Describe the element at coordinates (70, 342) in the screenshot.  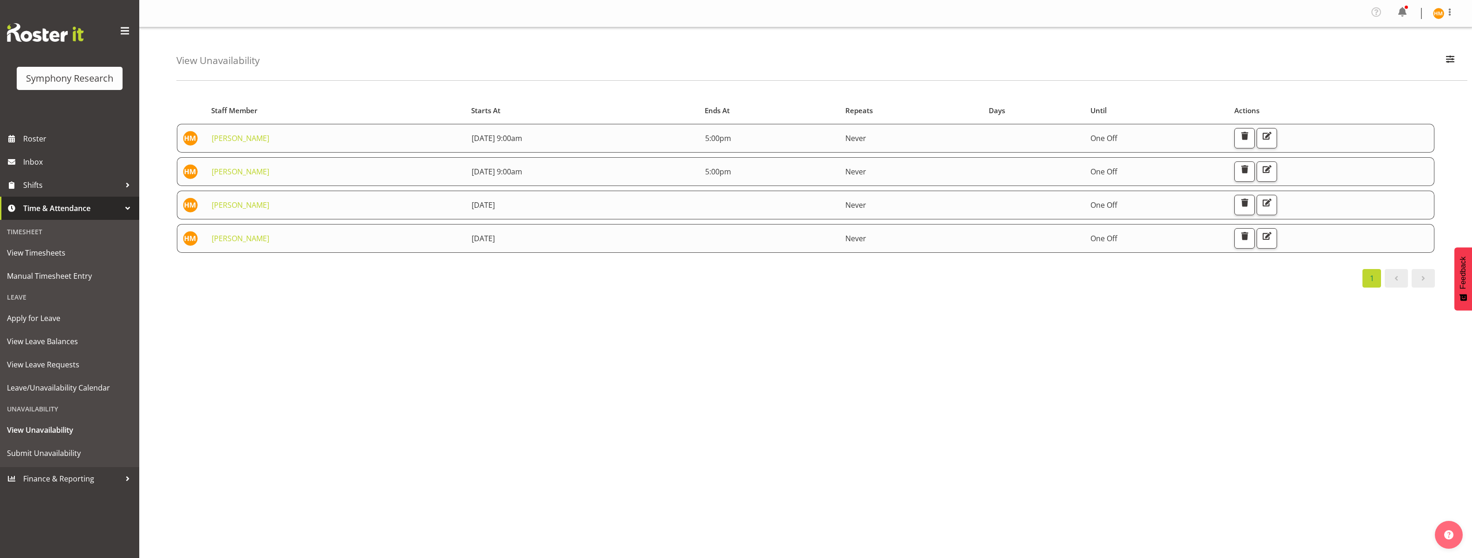
I see `span: View Leave Balances` at that location.